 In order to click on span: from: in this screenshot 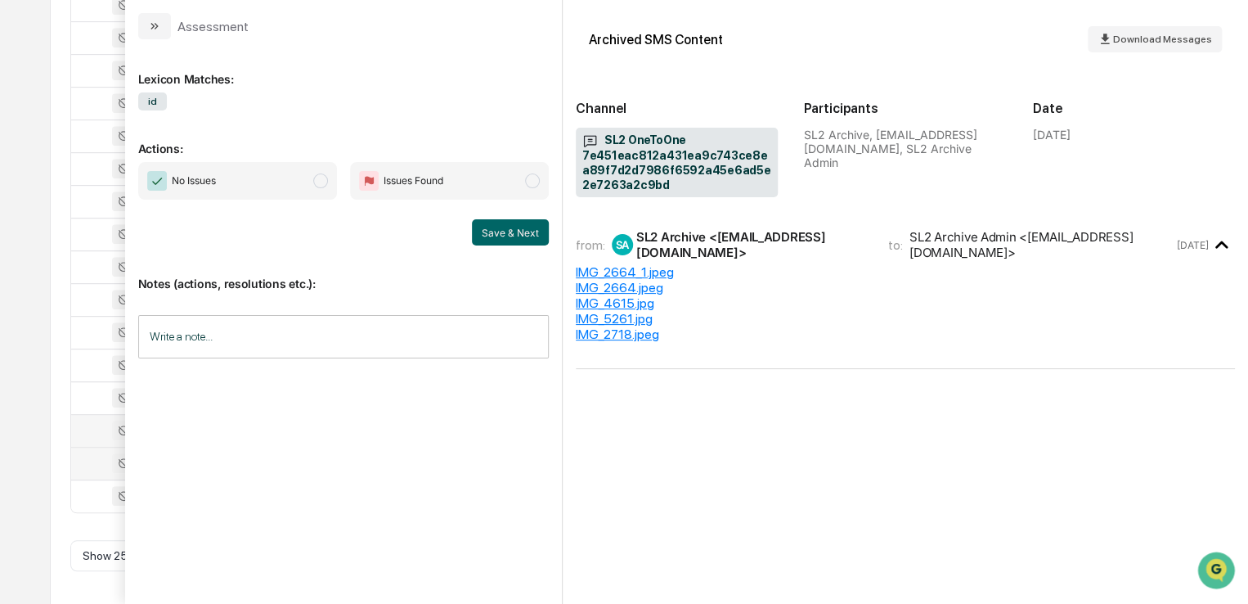, I will do `click(590, 245)`.